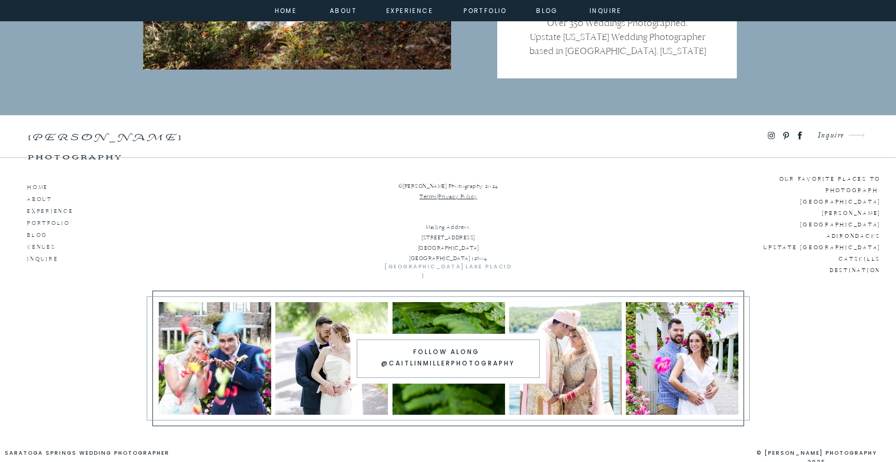  What do you see at coordinates (489, 266) in the screenshot?
I see `a: lake placid` at bounding box center [489, 266].